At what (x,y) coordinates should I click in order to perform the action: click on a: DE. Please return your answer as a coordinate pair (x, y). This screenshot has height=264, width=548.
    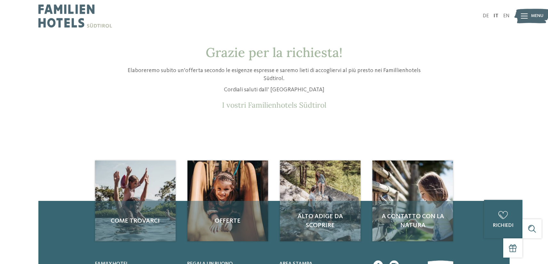
    Looking at the image, I should click on (486, 16).